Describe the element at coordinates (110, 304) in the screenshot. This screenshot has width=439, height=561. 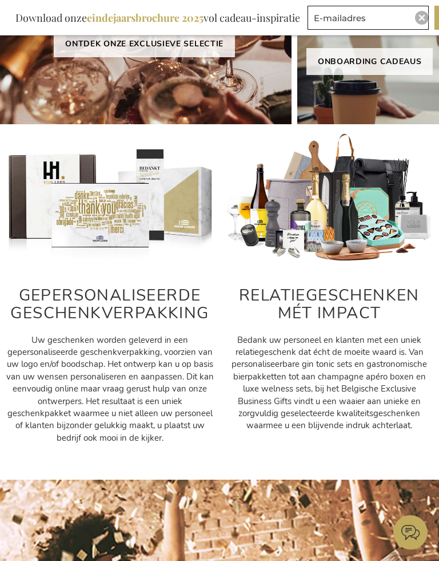
I see `h2: GEPERSONALISEERDE GESCHENKVERPAKKING` at that location.